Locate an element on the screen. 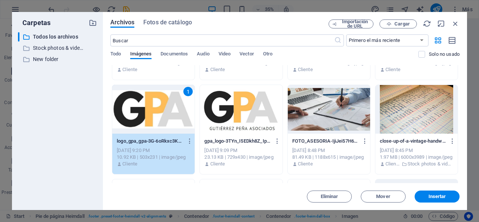  p: Todos los archivos is located at coordinates (58, 37).